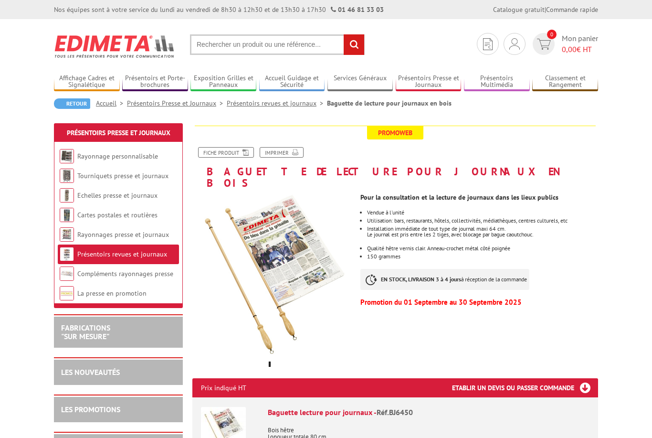 The height and width of the screenshot is (438, 652). What do you see at coordinates (111, 103) in the screenshot?
I see `a: Accueil` at bounding box center [111, 103].